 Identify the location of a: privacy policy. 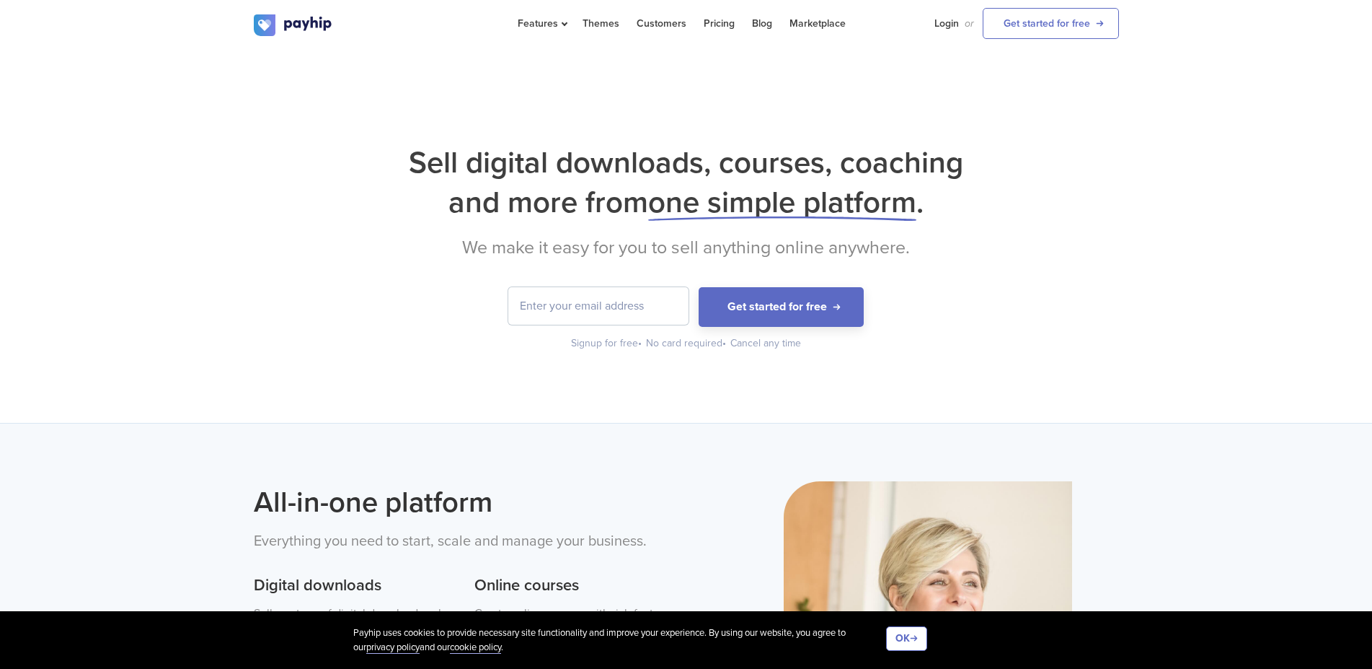
(393, 647).